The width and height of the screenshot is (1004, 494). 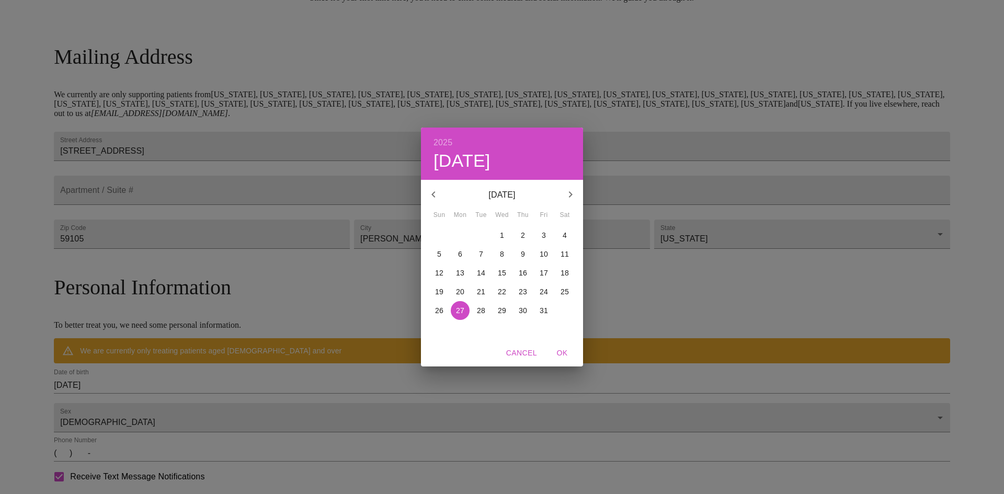 What do you see at coordinates (460, 292) in the screenshot?
I see `button: 20` at bounding box center [460, 292].